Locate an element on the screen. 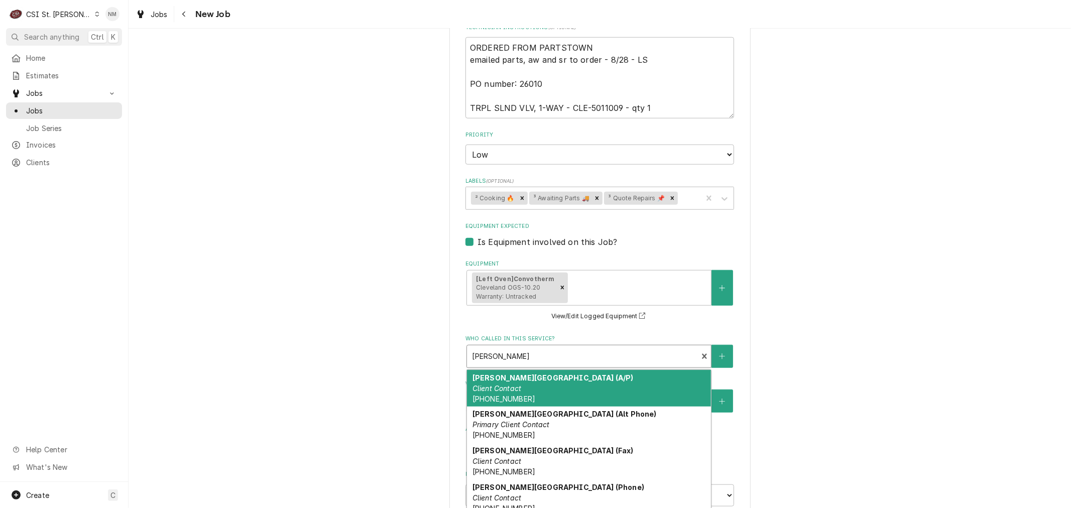 The image size is (1071, 508). div: Who called in this service? is located at coordinates (600, 351).